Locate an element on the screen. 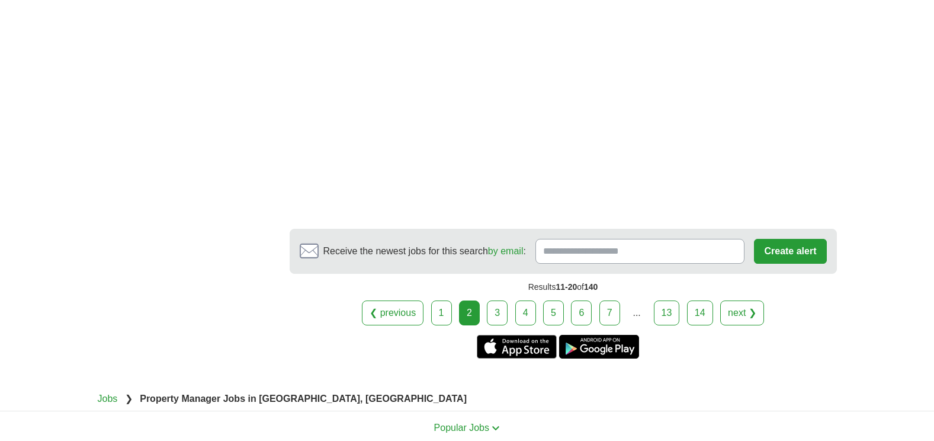 The image size is (934, 441). a: Get the iPhone app is located at coordinates (517, 347).